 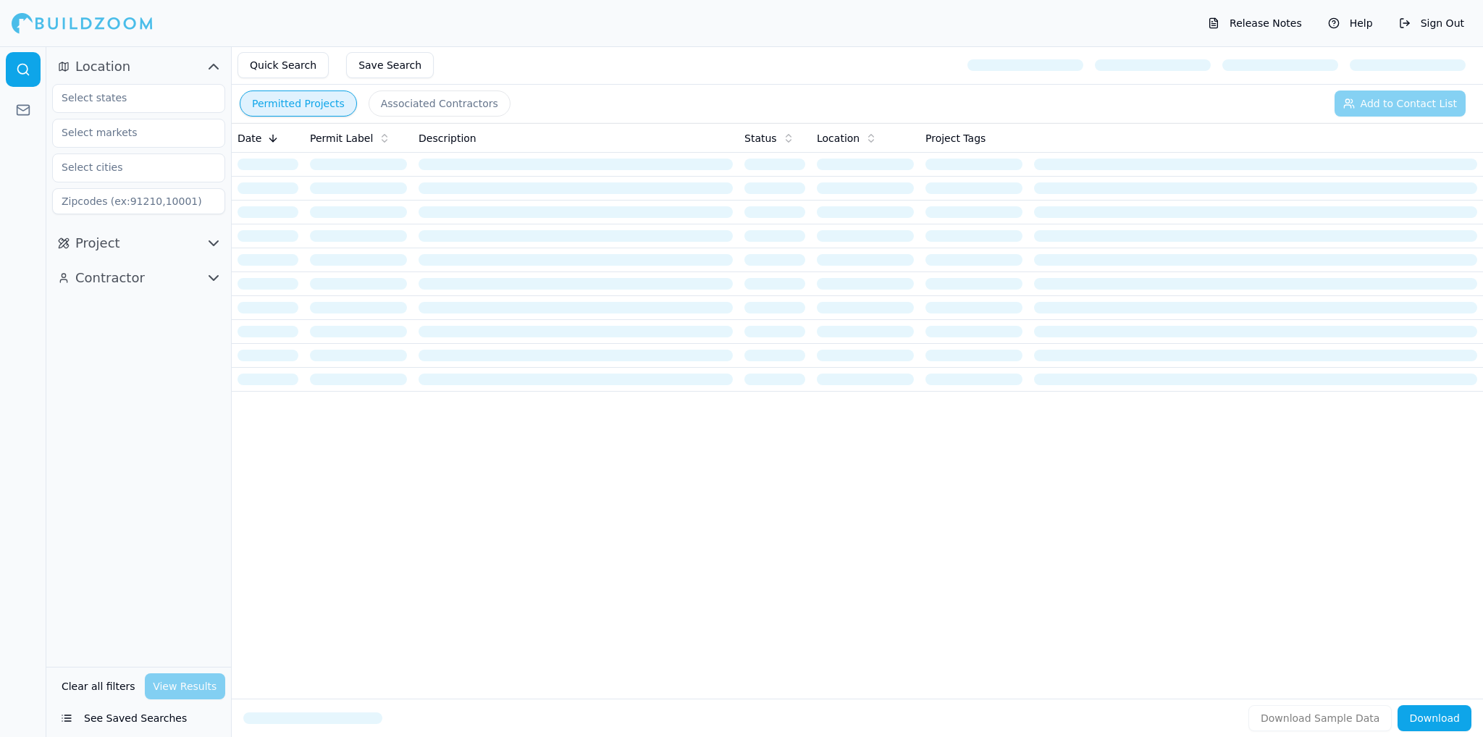 I want to click on button: Clear all filters, so click(x=98, y=686).